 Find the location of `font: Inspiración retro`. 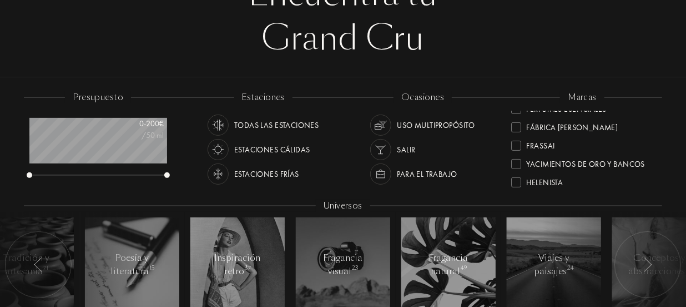

font: Inspiración retro is located at coordinates (238, 264).